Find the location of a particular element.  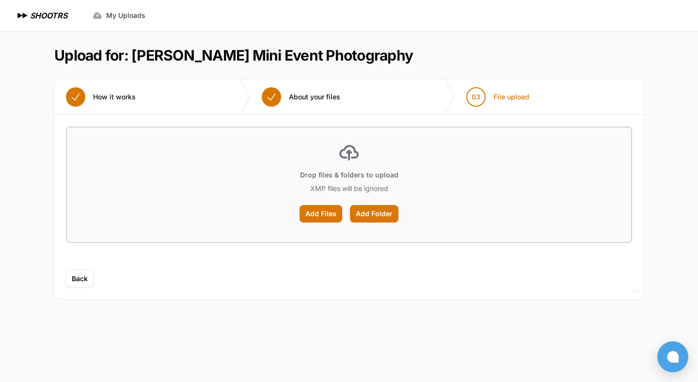

button: Open chat window is located at coordinates (673, 357).